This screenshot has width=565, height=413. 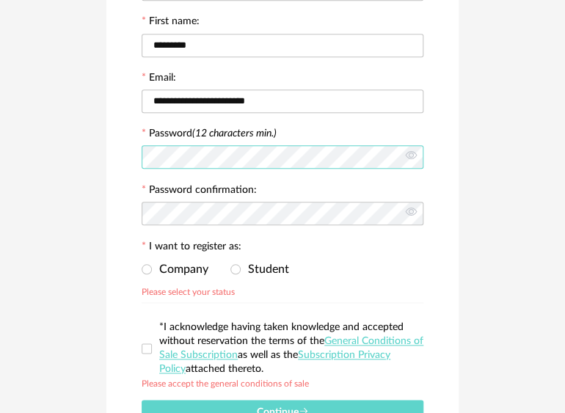 What do you see at coordinates (180, 269) in the screenshot?
I see `span: Company` at bounding box center [180, 269].